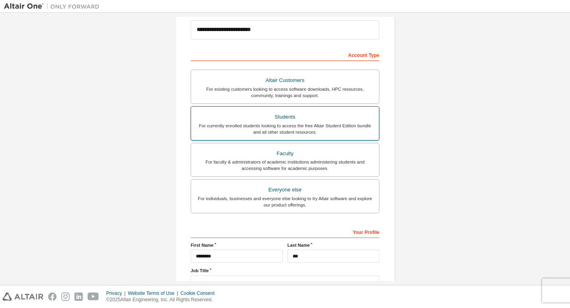 This screenshot has width=570, height=308. What do you see at coordinates (93, 297) in the screenshot?
I see `img: youtube.svg` at bounding box center [93, 297].